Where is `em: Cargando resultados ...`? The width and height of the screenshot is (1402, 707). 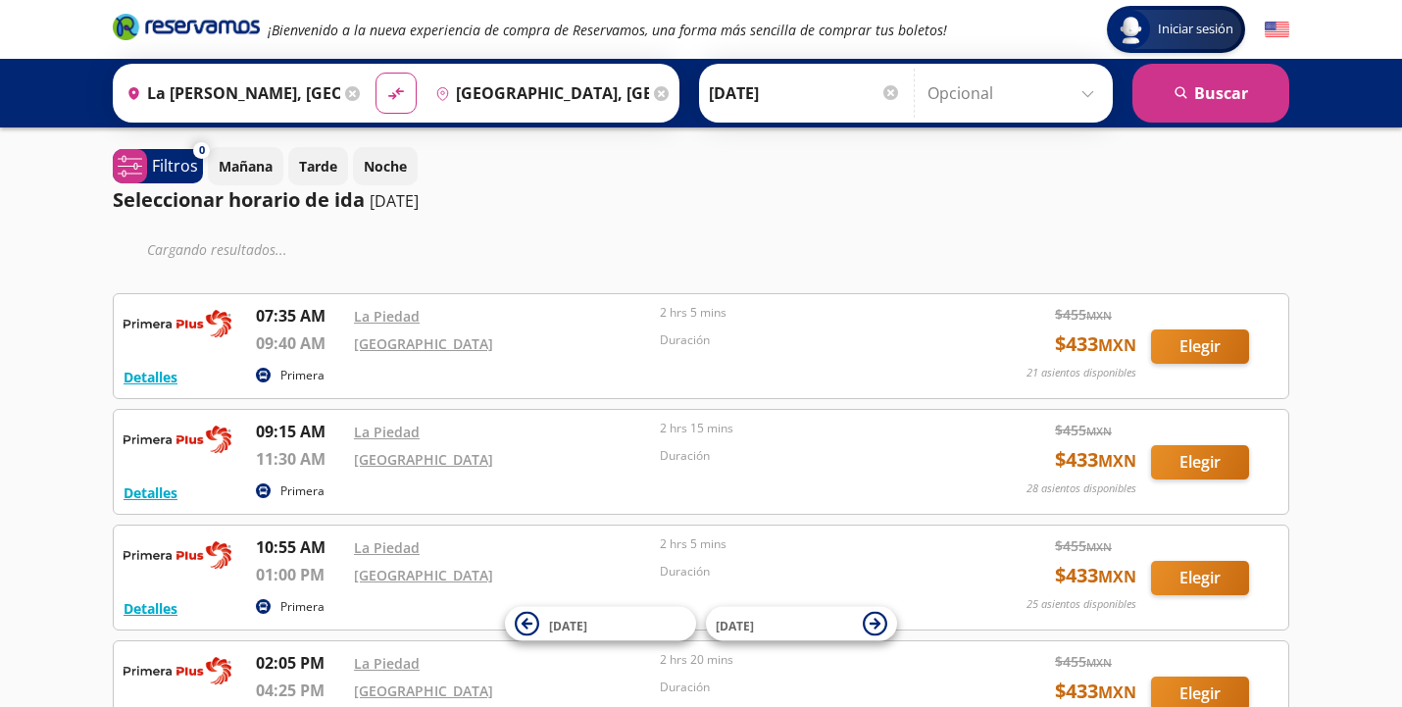 em: Cargando resultados ... is located at coordinates (217, 249).